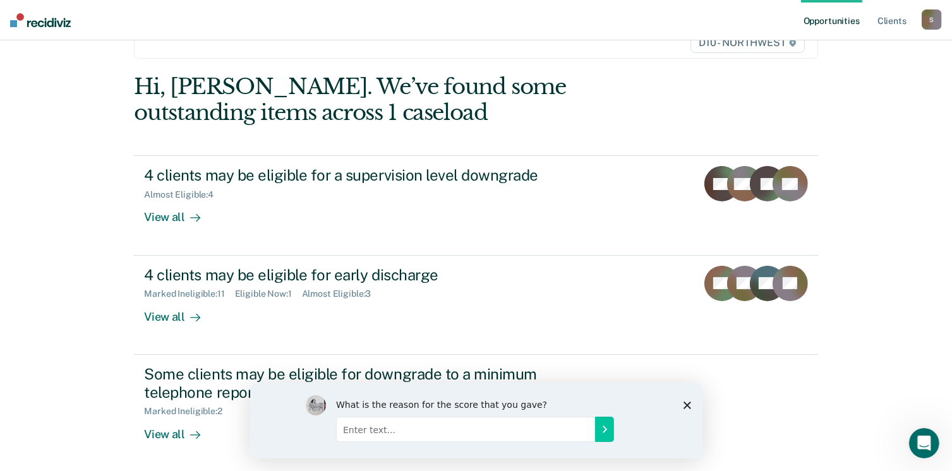 The image size is (952, 471). I want to click on input: Enter text..., so click(215, 47).